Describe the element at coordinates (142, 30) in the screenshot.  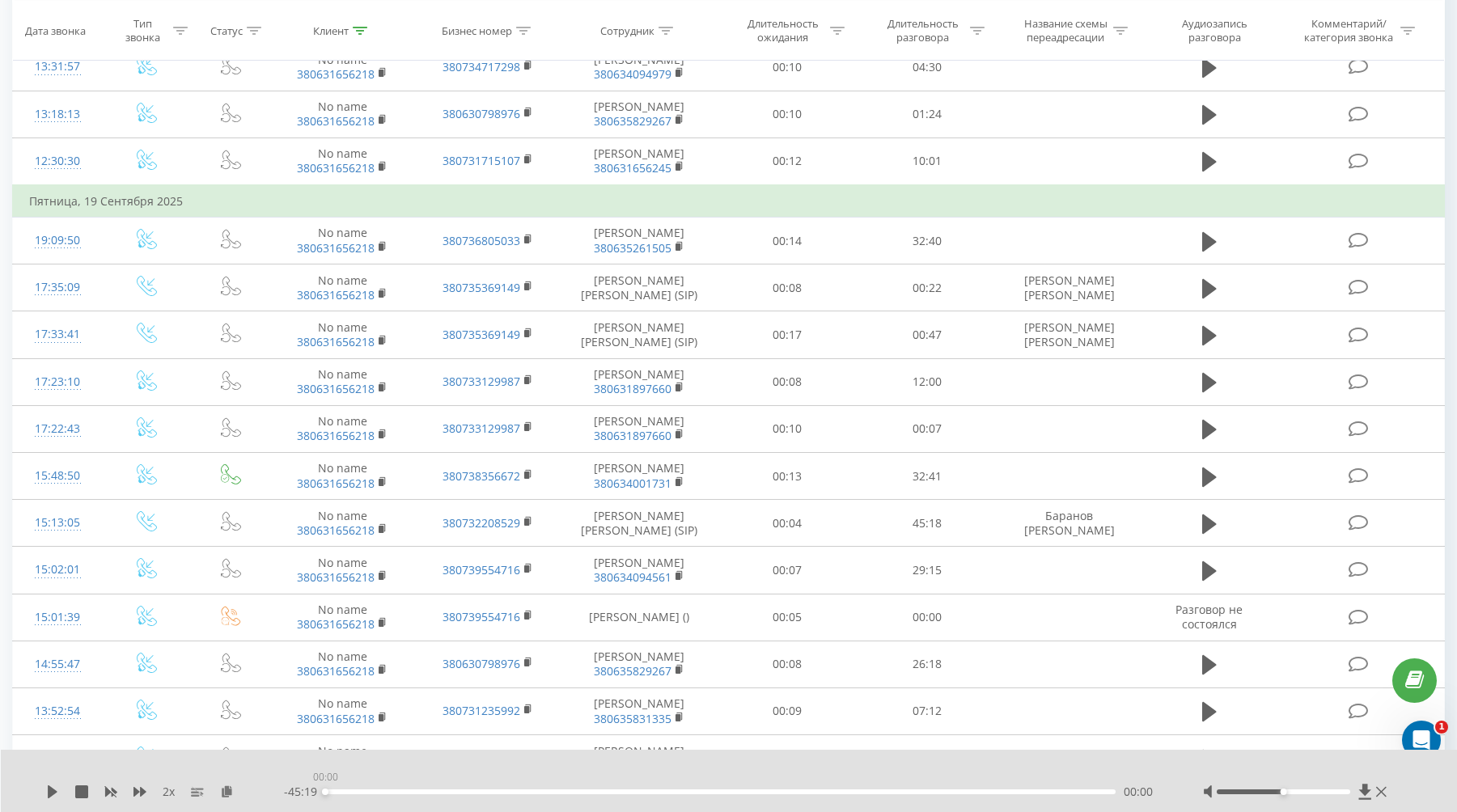
I see `div: Тип звонка` at that location.